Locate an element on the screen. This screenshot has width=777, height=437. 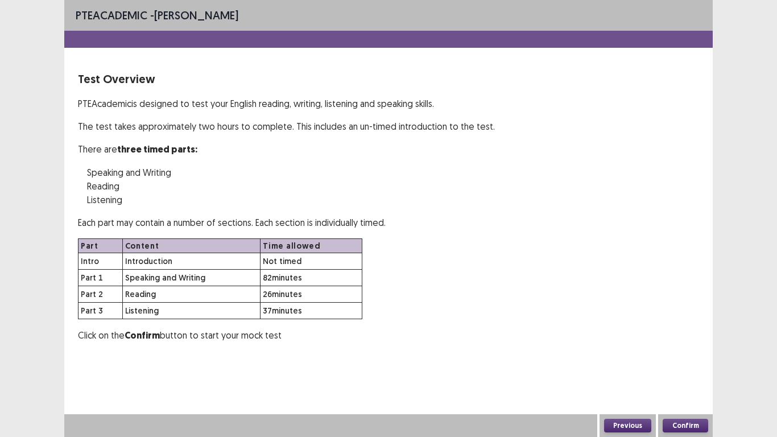
button: Previous is located at coordinates (627, 425).